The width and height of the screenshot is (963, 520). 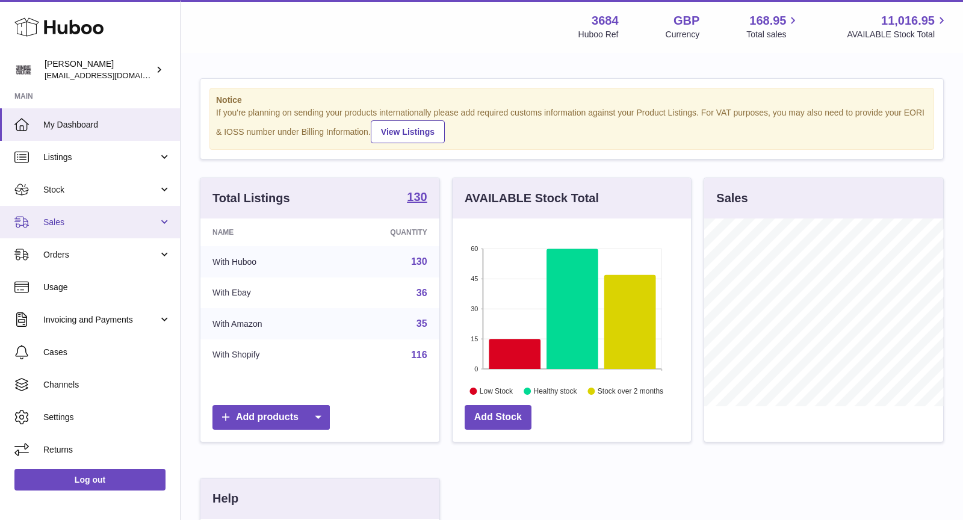 What do you see at coordinates (265, 324) in the screenshot?
I see `td: With Amazon` at bounding box center [265, 324].